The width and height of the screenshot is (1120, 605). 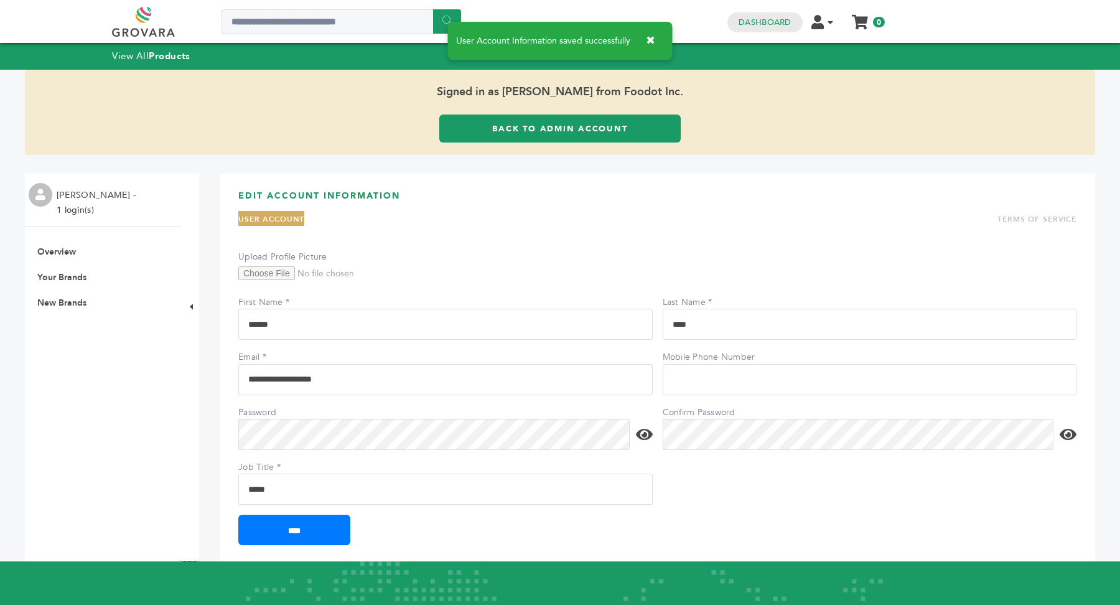 I want to click on a: New Brands, so click(x=62, y=302).